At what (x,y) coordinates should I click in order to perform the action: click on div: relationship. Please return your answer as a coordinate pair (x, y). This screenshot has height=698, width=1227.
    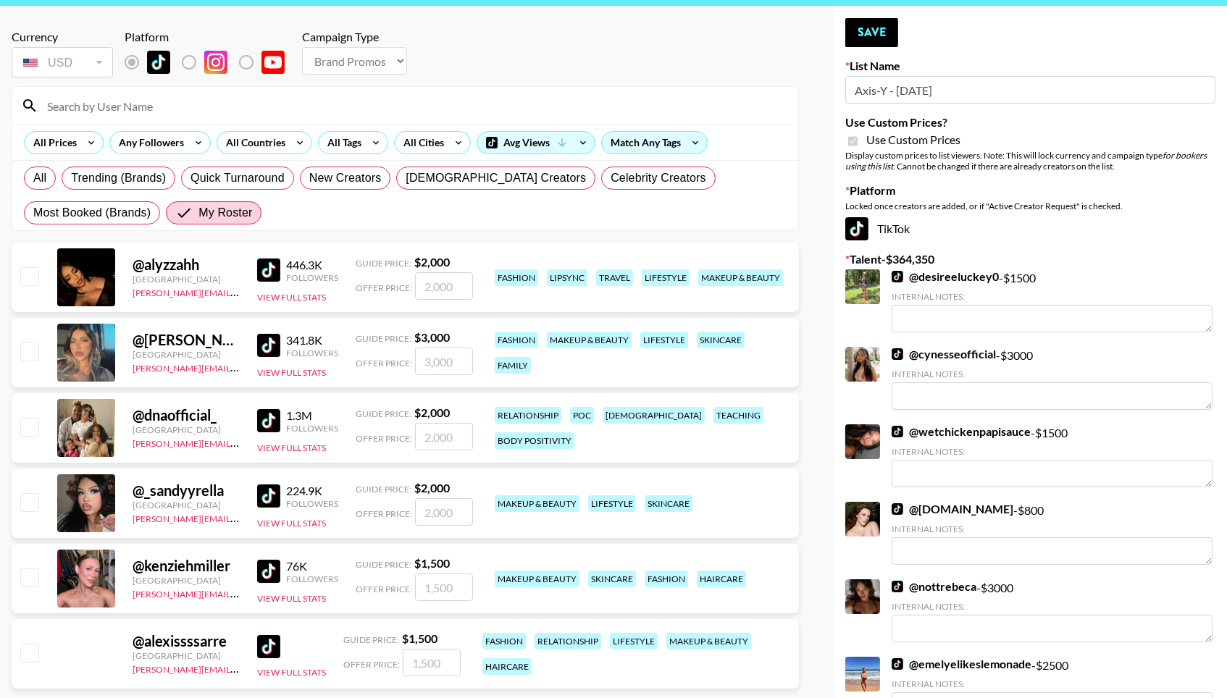
    Looking at the image, I should click on (528, 415).